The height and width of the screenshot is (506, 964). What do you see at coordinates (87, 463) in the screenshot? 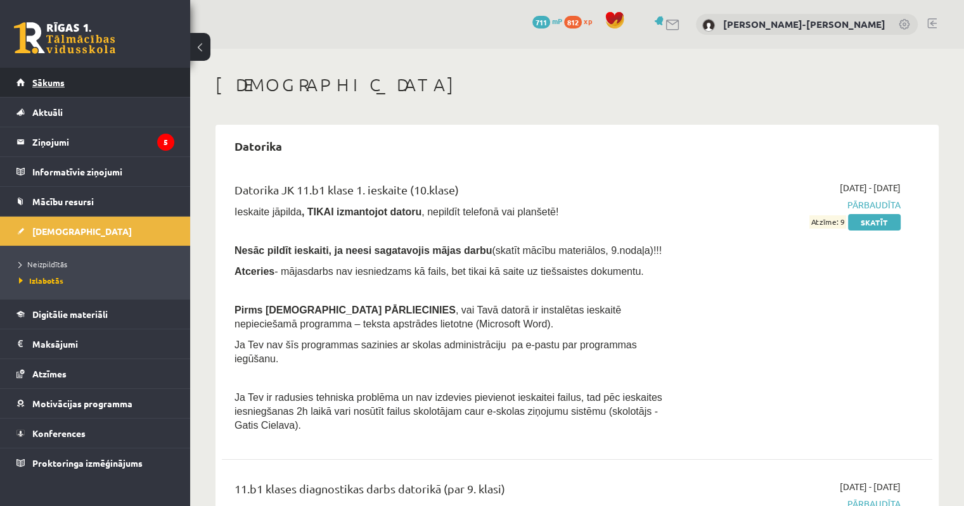
I see `span: Proktoringa izmēģinājums` at bounding box center [87, 463].